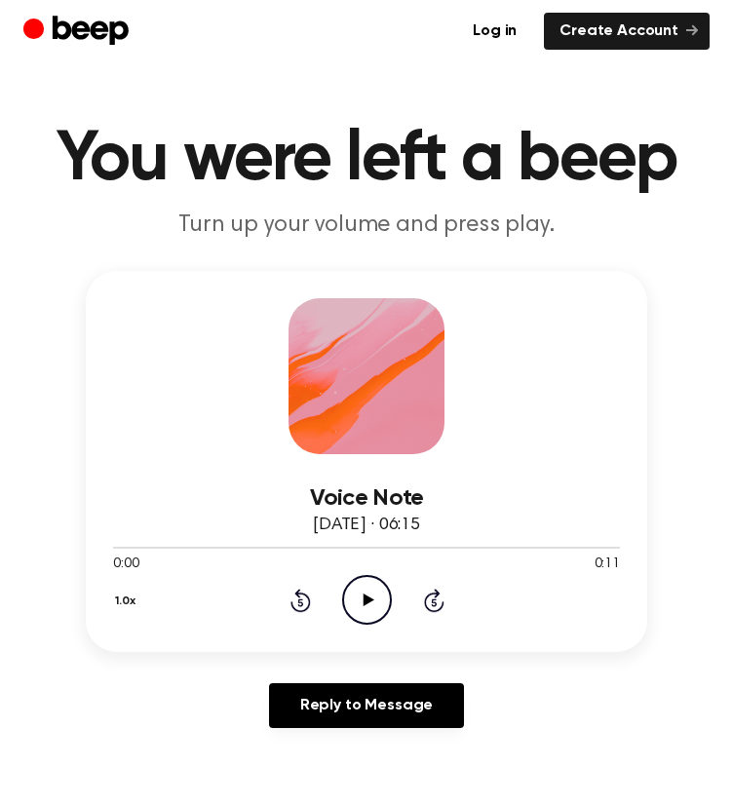 This screenshot has width=733, height=805. Describe the element at coordinates (126, 564) in the screenshot. I see `span: 0:00` at that location.